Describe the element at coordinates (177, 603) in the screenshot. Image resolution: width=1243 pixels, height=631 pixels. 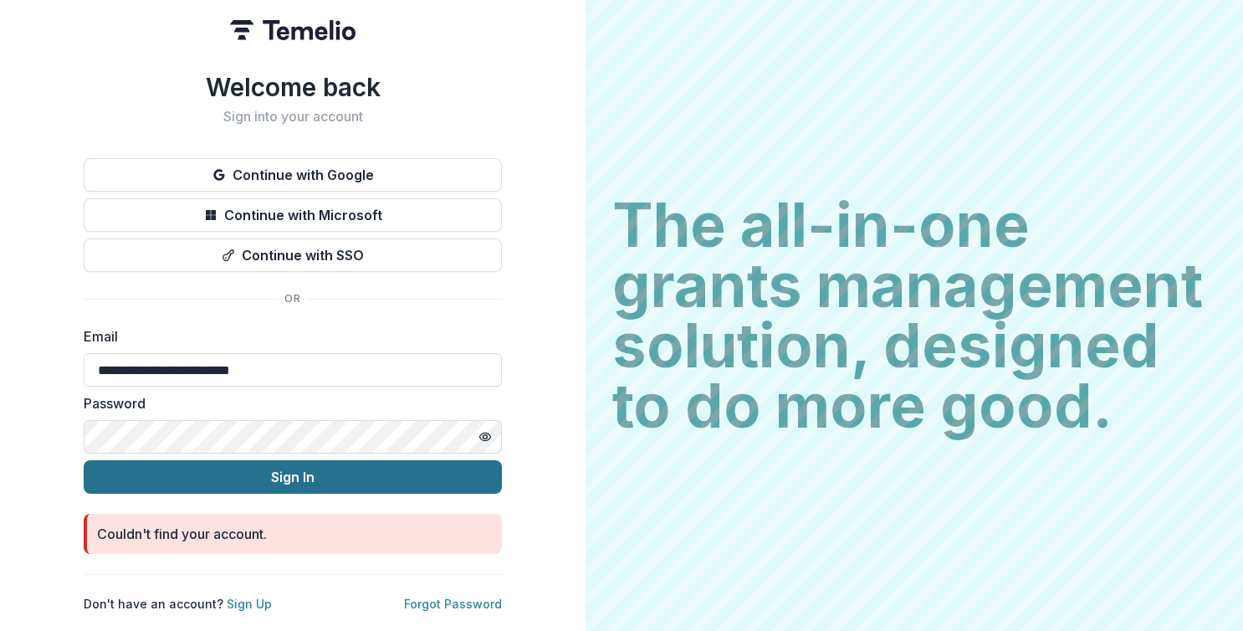
I see `p: Don't have an account?` at that location.